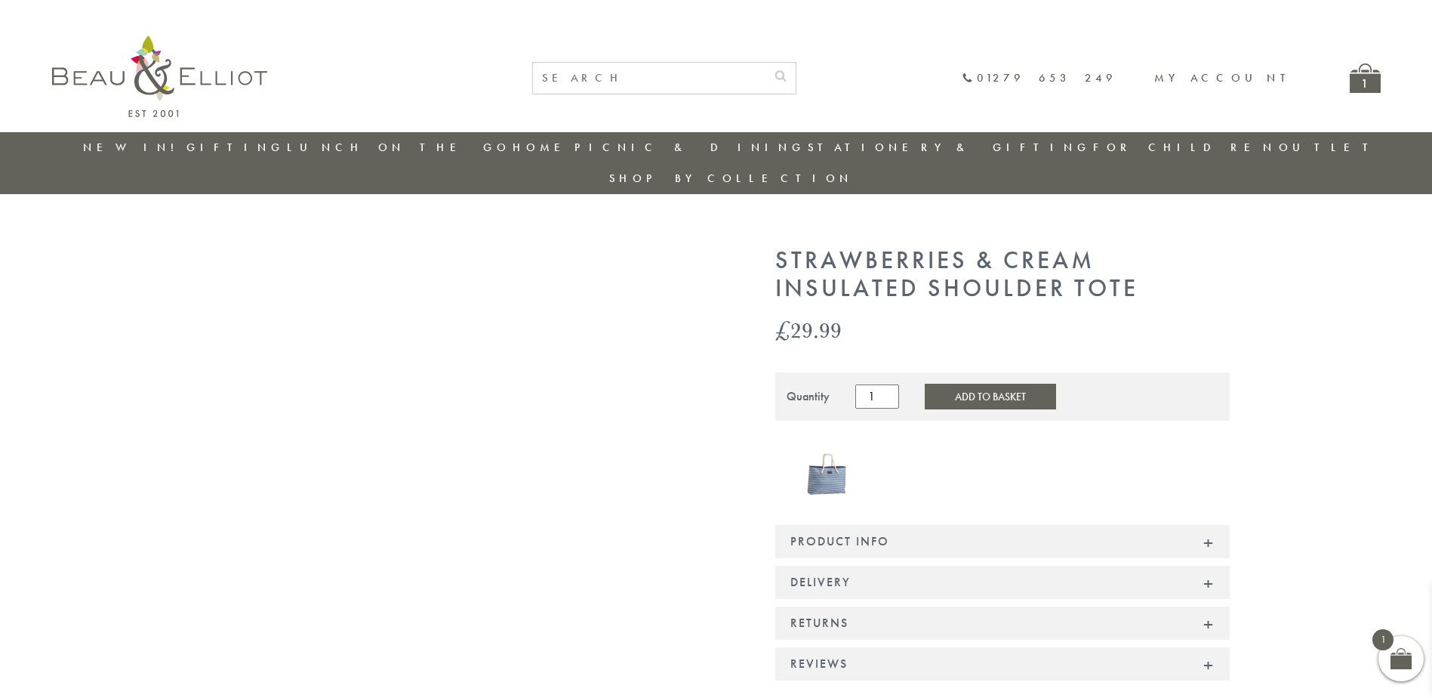  I want to click on div: 1, so click(1365, 78).